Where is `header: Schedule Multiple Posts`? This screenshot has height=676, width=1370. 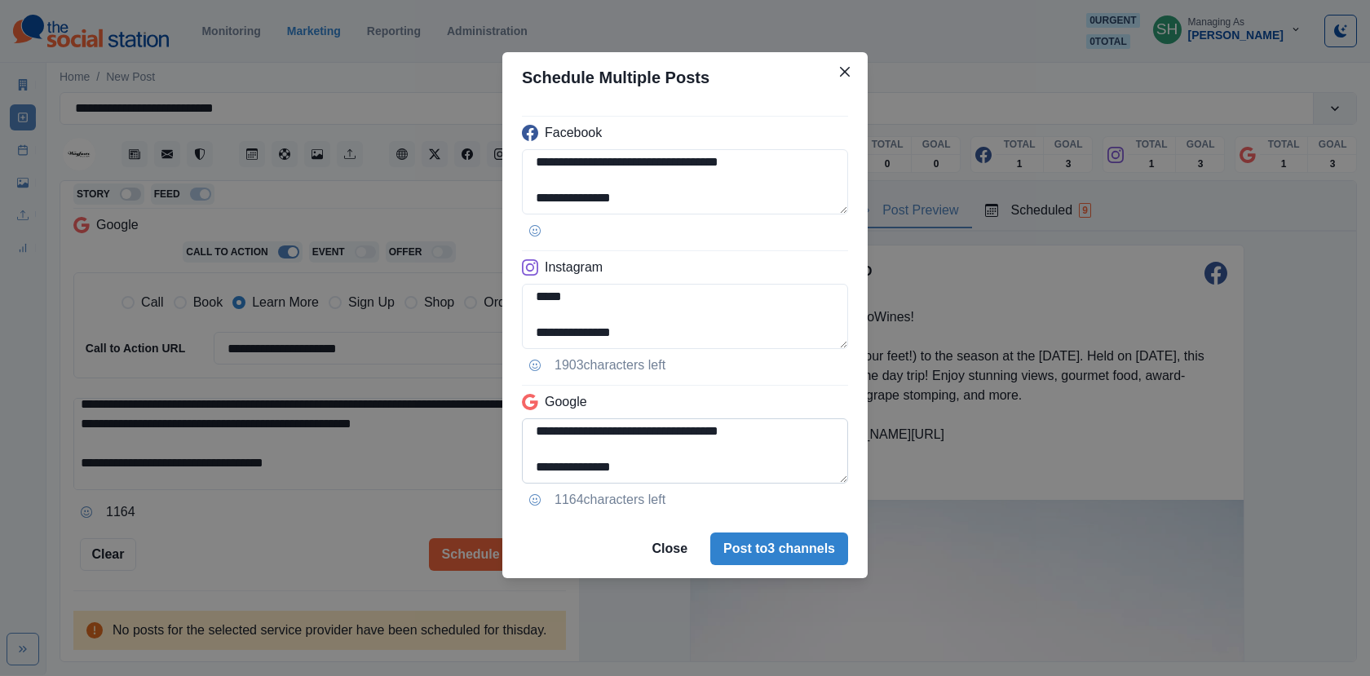
header: Schedule Multiple Posts is located at coordinates (685, 77).